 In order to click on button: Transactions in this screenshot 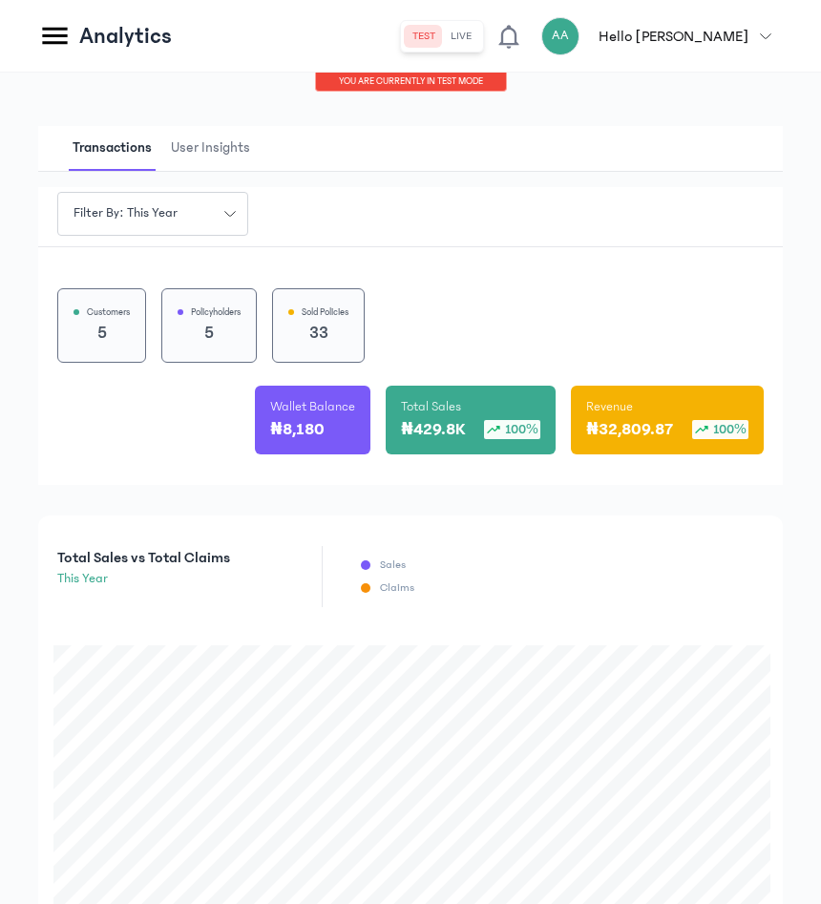, I will do `click(117, 148)`.